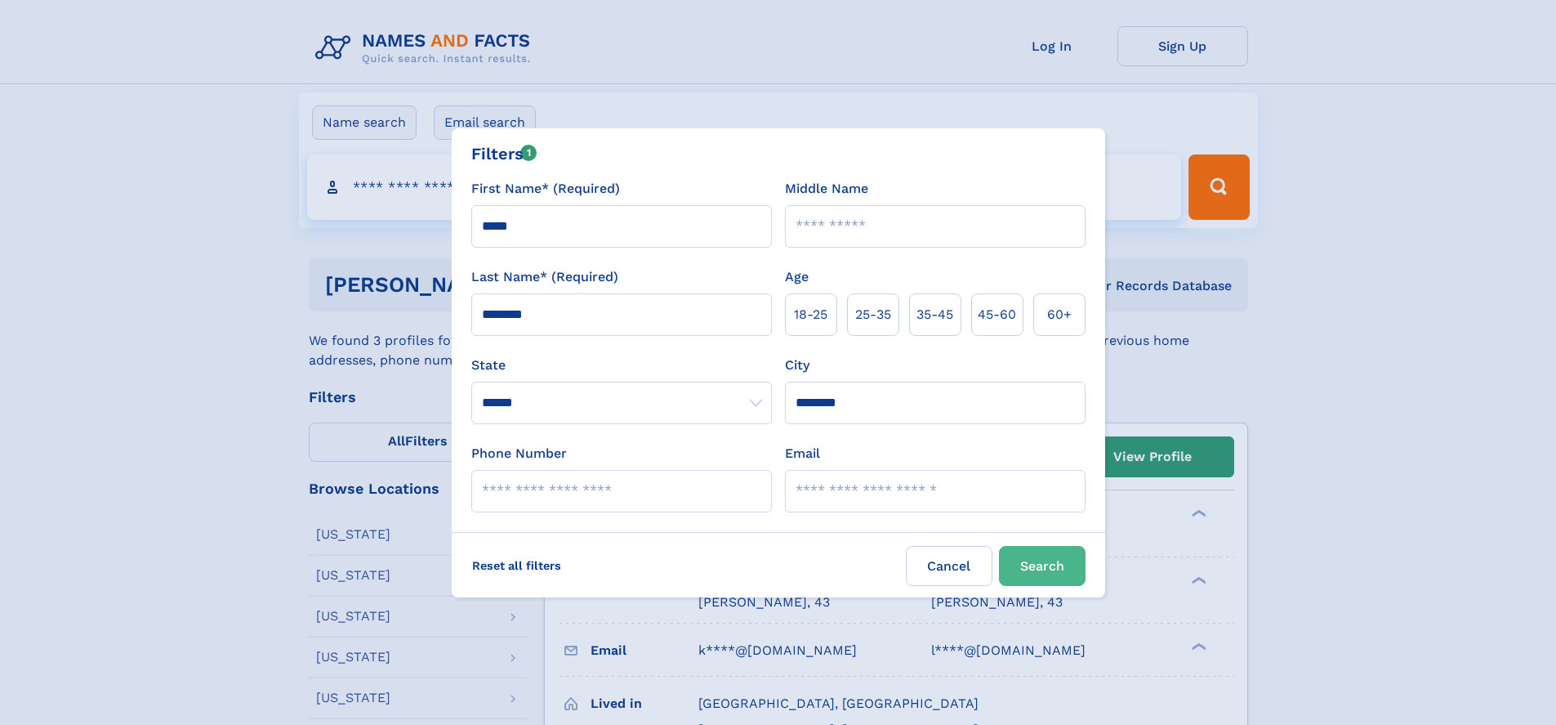 The width and height of the screenshot is (1556, 725). Describe the element at coordinates (504, 154) in the screenshot. I see `div: Filters` at that location.